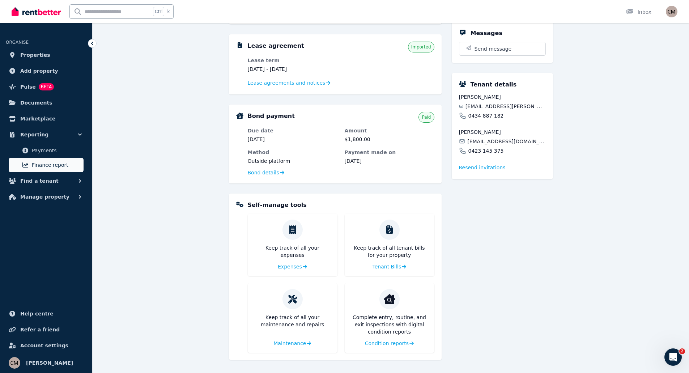 The height and width of the screenshot is (373, 689). What do you see at coordinates (390, 251) in the screenshot?
I see `p: Keep track of all tenant bills for your property` at bounding box center [390, 251].